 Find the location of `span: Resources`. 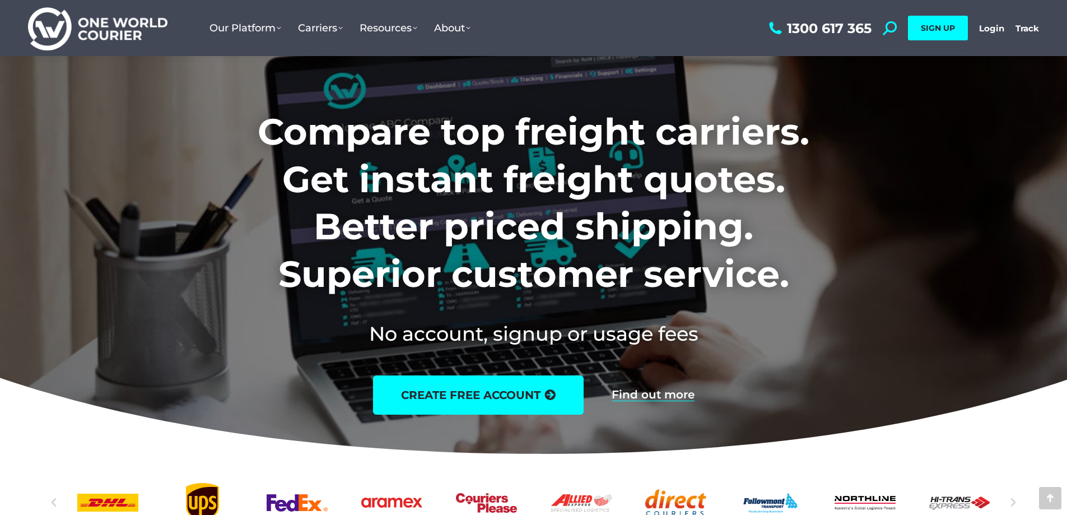

span: Resources is located at coordinates (388, 28).